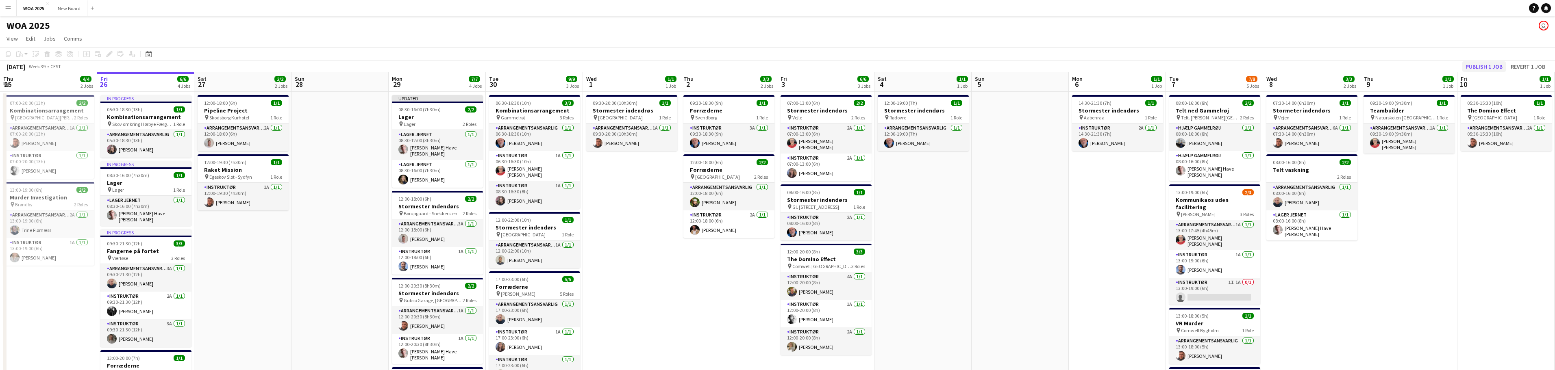 The height and width of the screenshot is (370, 1555). I want to click on span: 12:00-18:00 (6h), so click(706, 162).